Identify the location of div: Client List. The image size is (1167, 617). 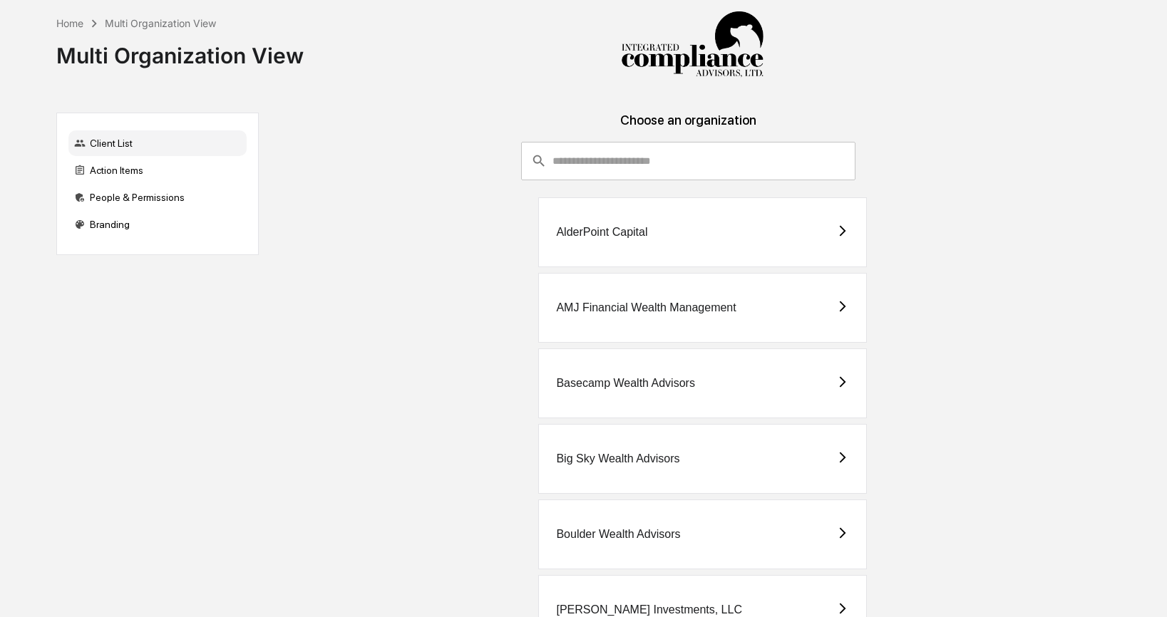
(158, 143).